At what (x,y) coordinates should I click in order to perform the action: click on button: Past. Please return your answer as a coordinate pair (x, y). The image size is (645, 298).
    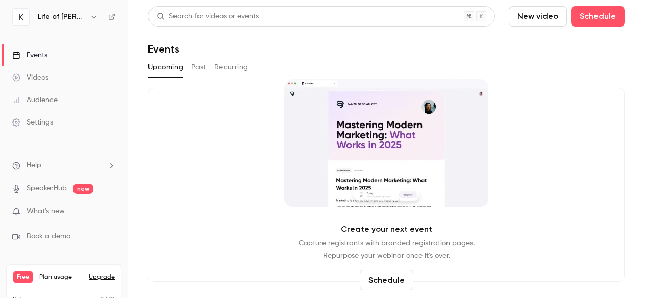
    Looking at the image, I should click on (198, 67).